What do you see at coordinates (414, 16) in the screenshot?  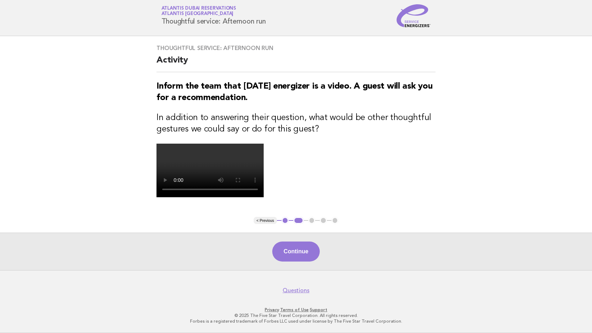 I see `img: Service Energizers` at bounding box center [414, 16].